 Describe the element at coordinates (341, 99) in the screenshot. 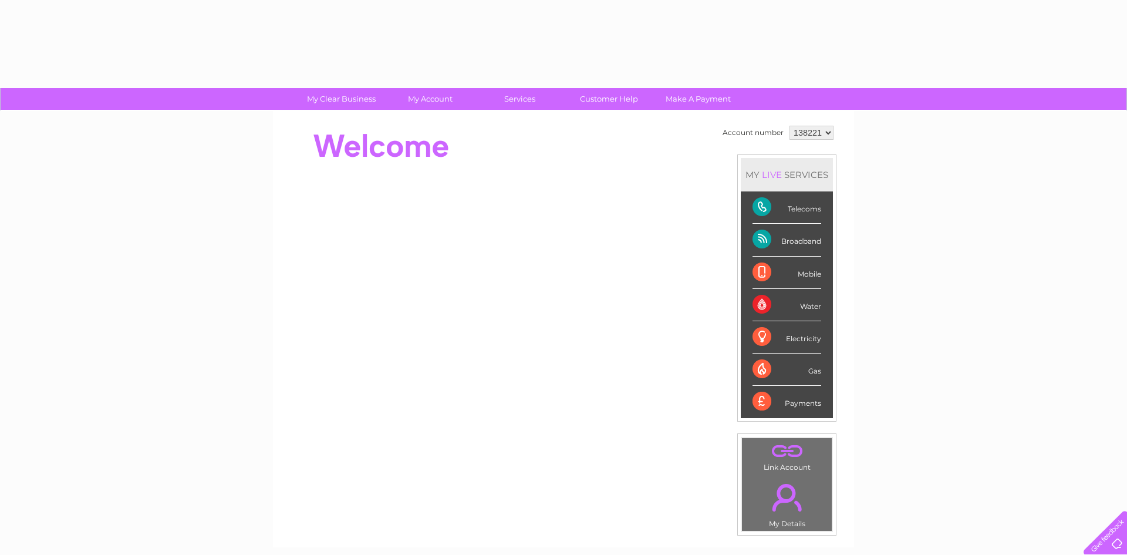

I see `a: My Clear Business` at that location.